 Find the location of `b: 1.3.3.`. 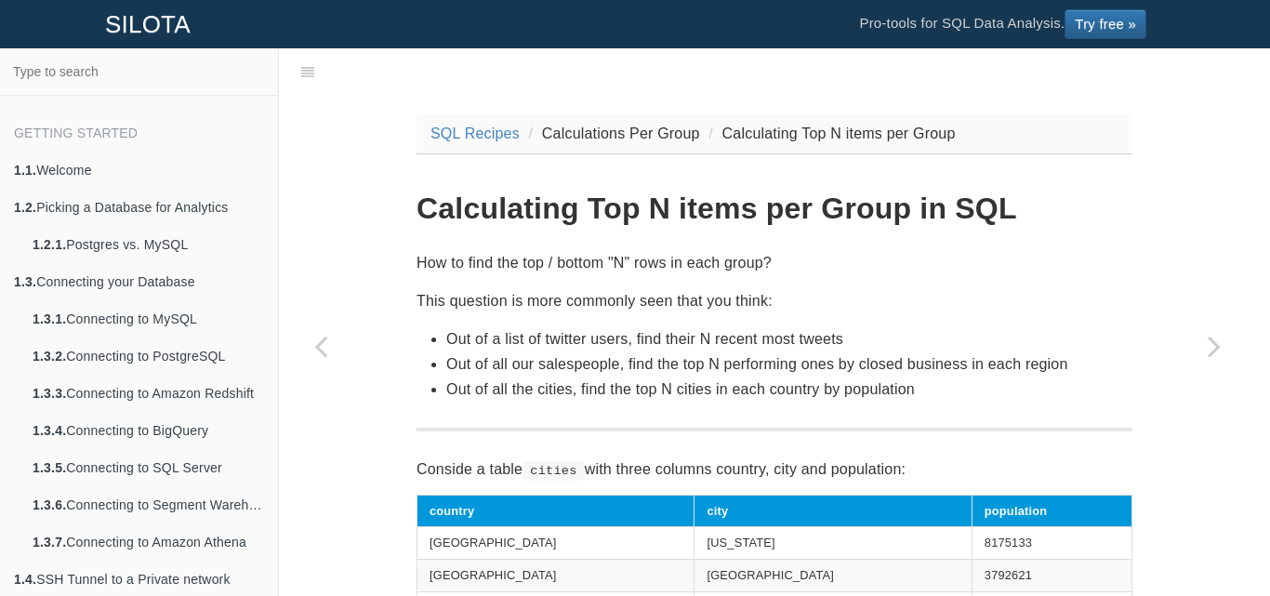

b: 1.3.3. is located at coordinates (49, 393).